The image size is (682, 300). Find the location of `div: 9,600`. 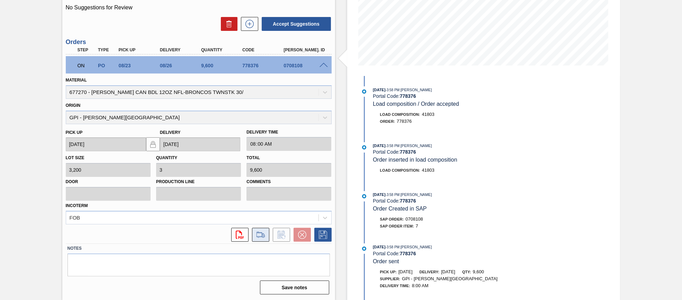

div: 9,600 is located at coordinates (223, 65).